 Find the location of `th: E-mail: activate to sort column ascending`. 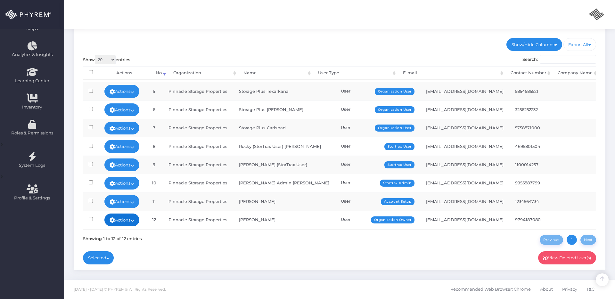

th: E-mail: activate to sort column ascending is located at coordinates (451, 73).